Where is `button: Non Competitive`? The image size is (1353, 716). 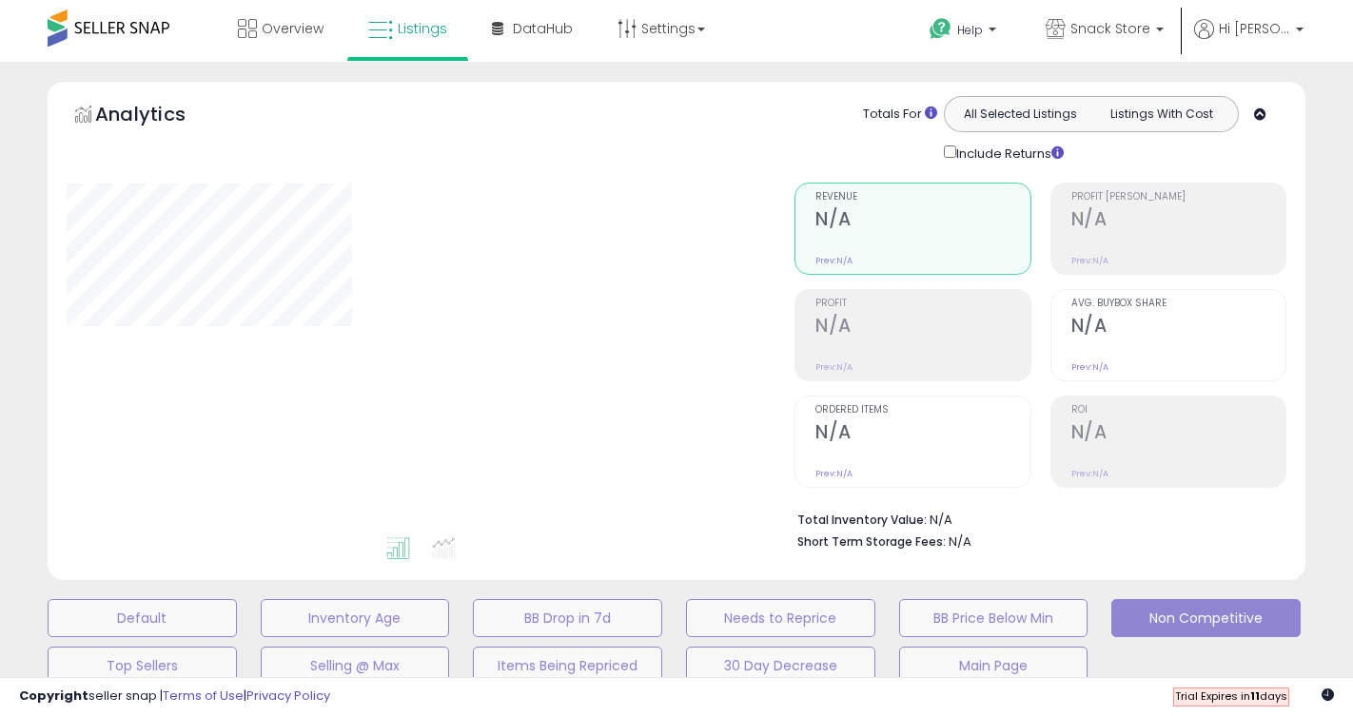 button: Non Competitive is located at coordinates (1205, 618).